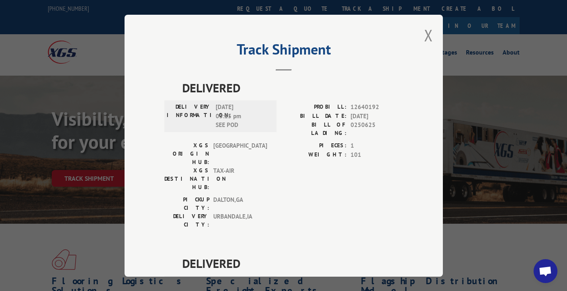  What do you see at coordinates (240, 221) in the screenshot?
I see `span: URBANDALE , IA` at bounding box center [240, 221].